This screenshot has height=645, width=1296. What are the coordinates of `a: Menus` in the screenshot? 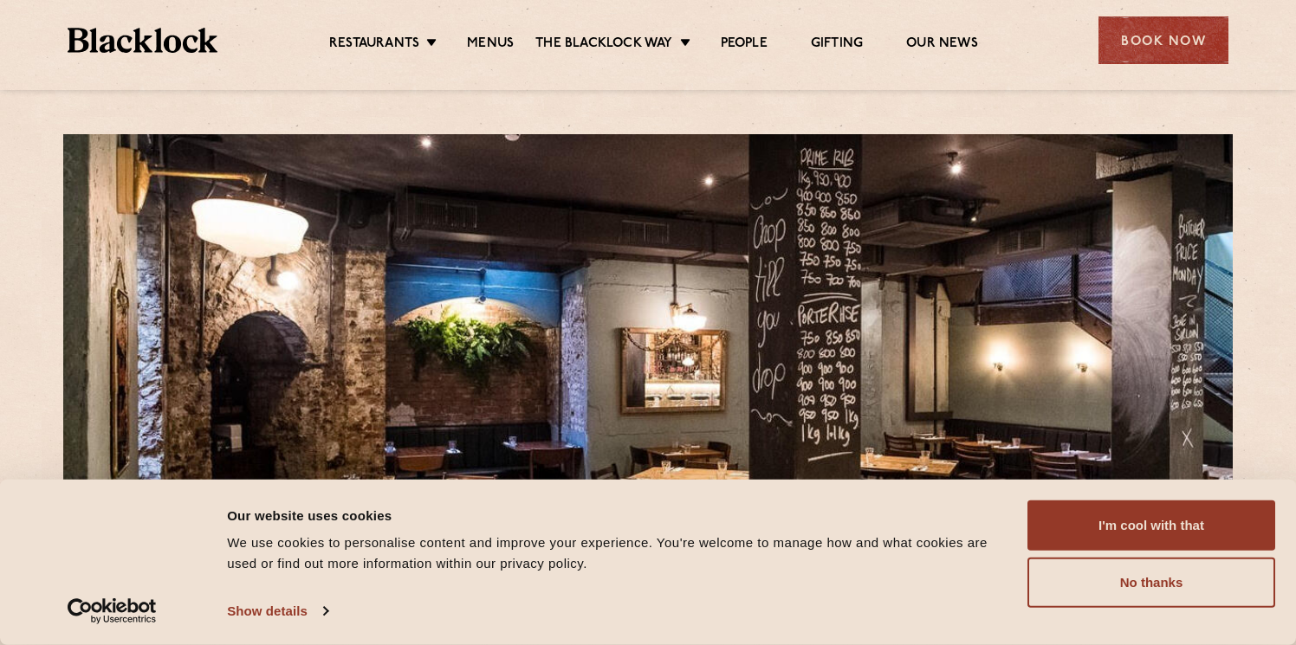 It's located at (490, 45).